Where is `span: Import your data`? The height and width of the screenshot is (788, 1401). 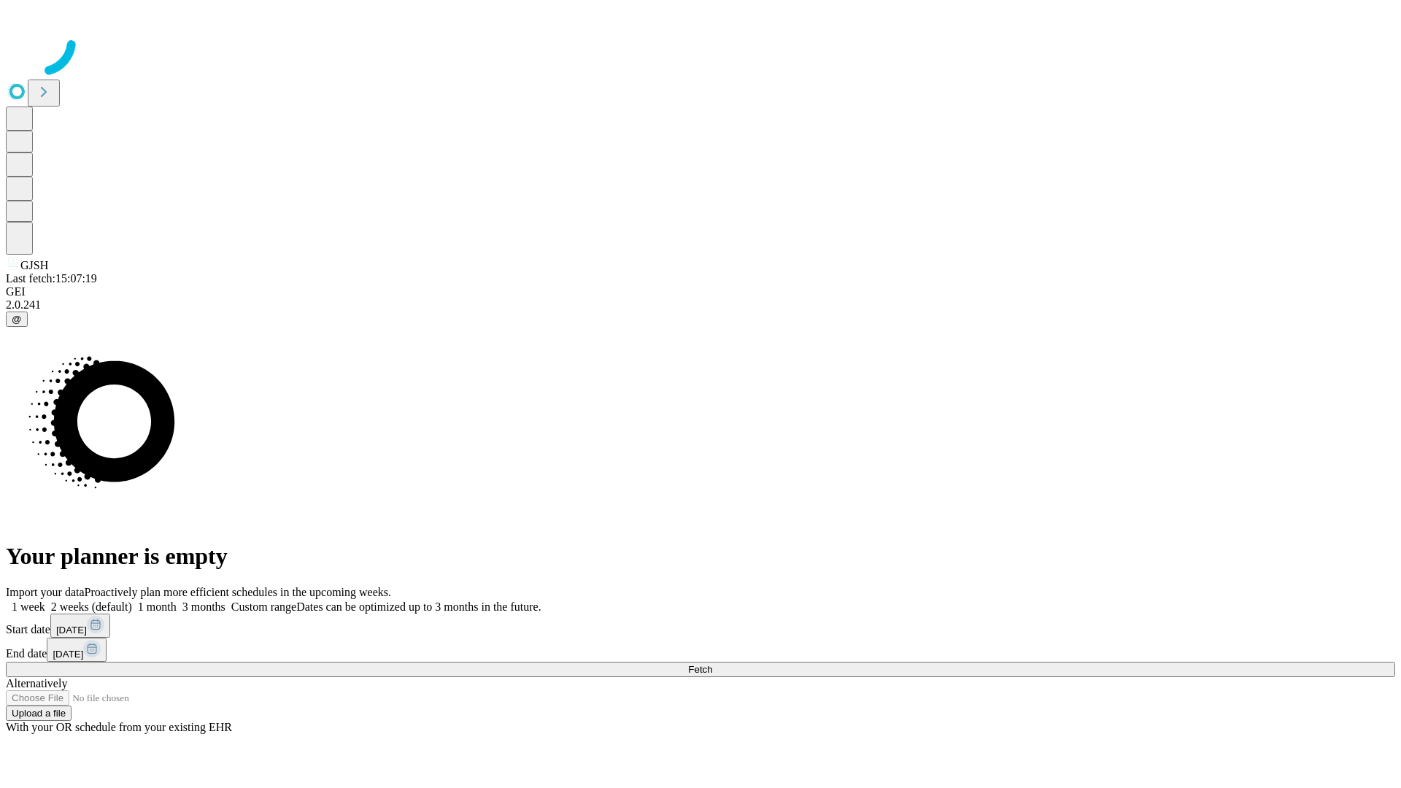 span: Import your data is located at coordinates (45, 592).